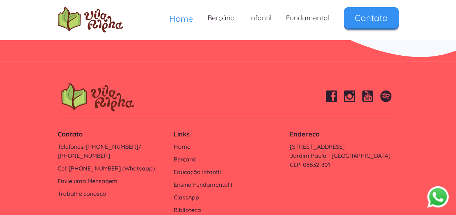 Image resolution: width=456 pixels, height=215 pixels. I want to click on a: Ensino Fundamental I, so click(228, 185).